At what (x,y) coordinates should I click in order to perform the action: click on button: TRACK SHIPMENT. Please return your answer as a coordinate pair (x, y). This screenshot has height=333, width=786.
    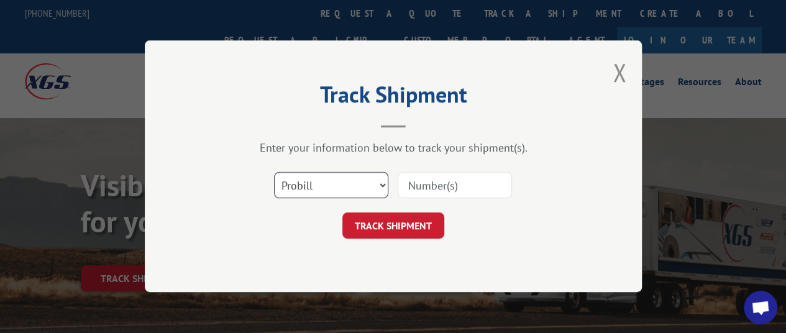
    Looking at the image, I should click on (393, 226).